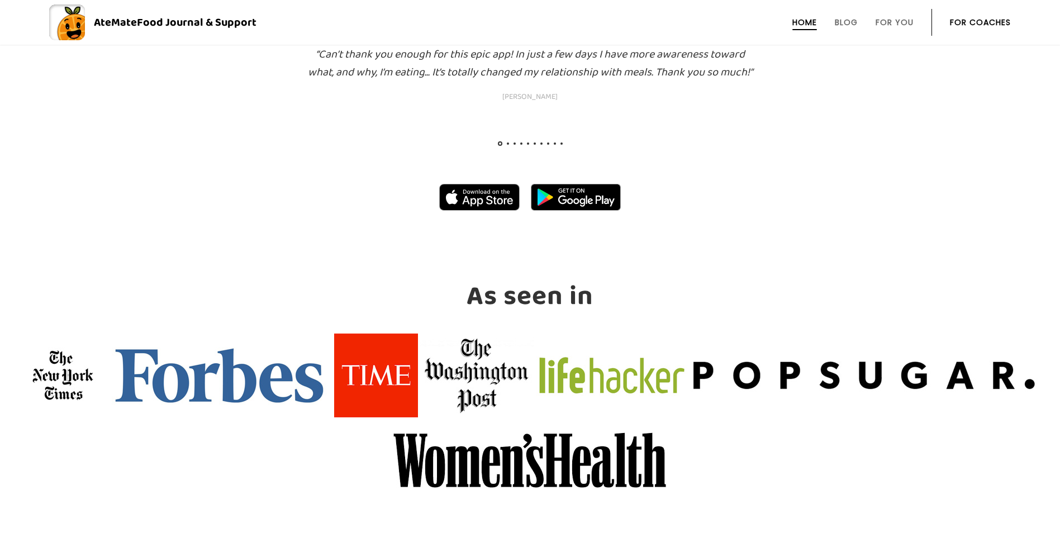  I want to click on h2: As seen in, so click(530, 297).